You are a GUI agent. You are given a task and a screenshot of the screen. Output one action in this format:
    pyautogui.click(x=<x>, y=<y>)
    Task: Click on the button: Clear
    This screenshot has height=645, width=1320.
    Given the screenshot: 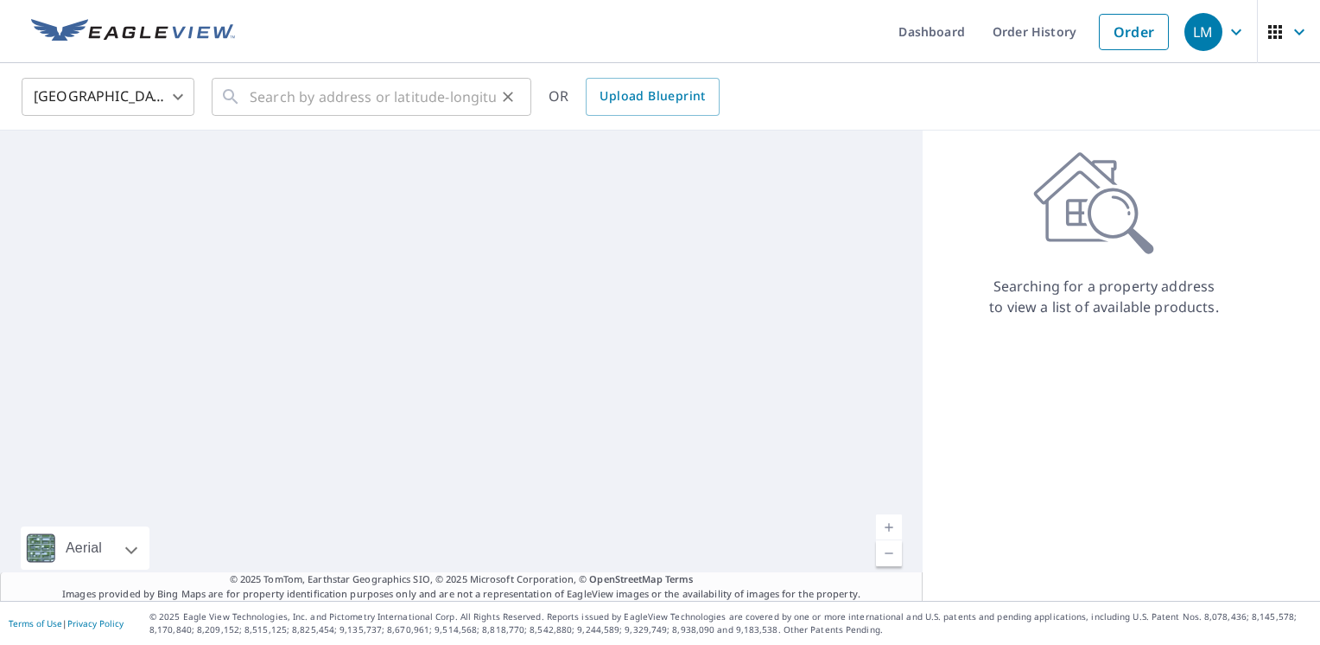 What is the action you would take?
    pyautogui.click(x=508, y=97)
    